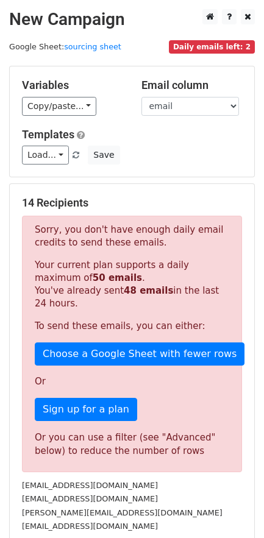 This screenshot has width=264, height=538. Describe the element at coordinates (132, 237) in the screenshot. I see `p: Sorry, you don't have enough daily email credits to send these emails.` at that location.